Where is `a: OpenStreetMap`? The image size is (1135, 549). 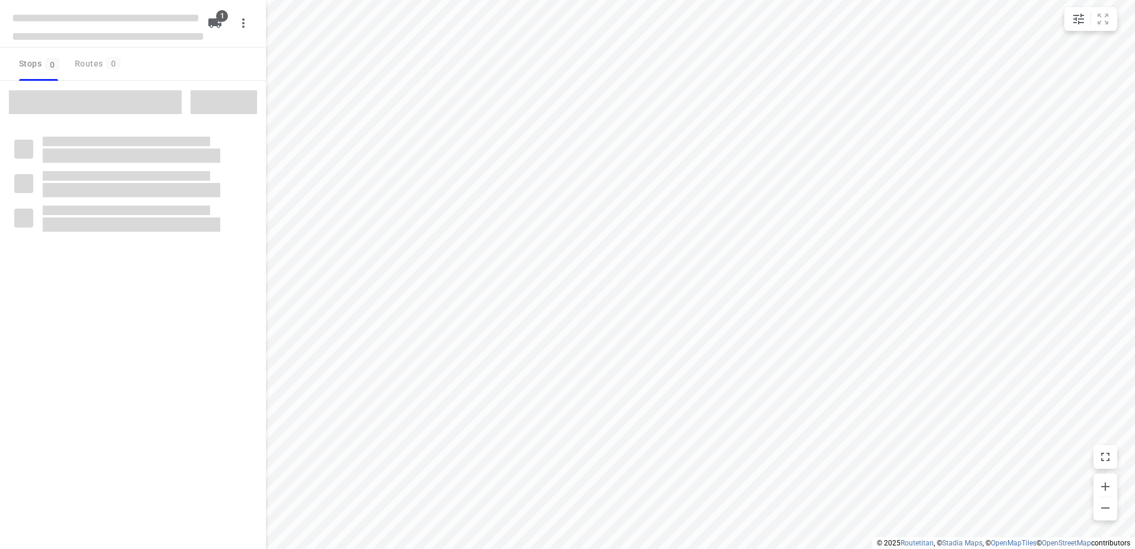
a: OpenStreetMap is located at coordinates (1066, 543).